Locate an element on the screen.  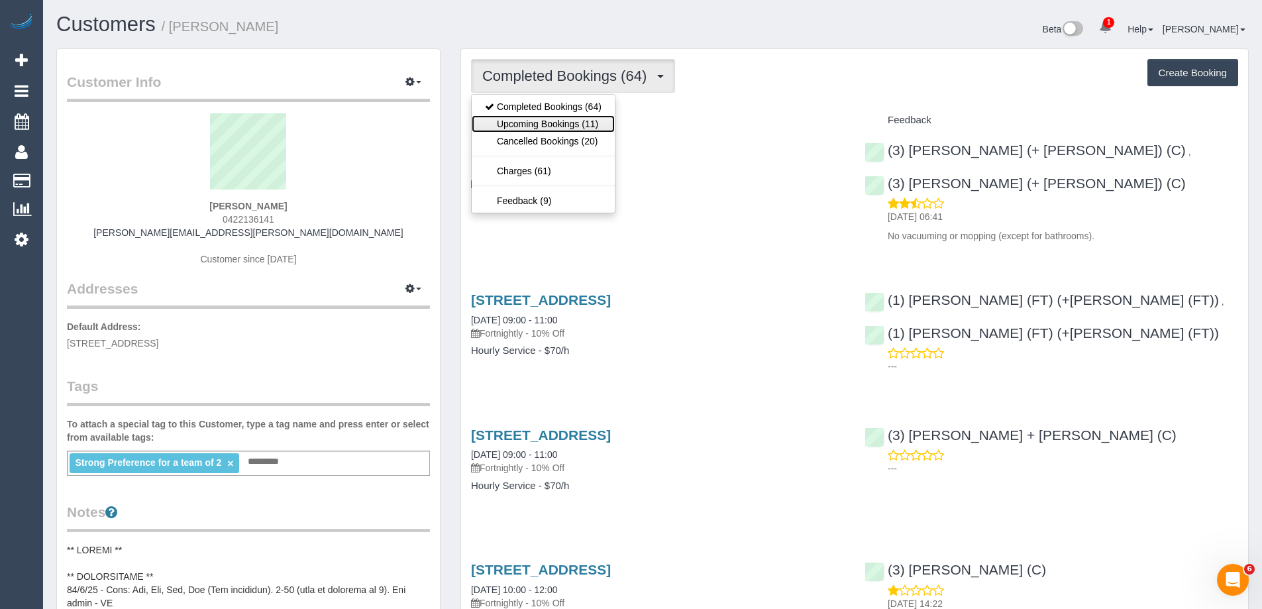
span: 0422136141 is located at coordinates (249, 219).